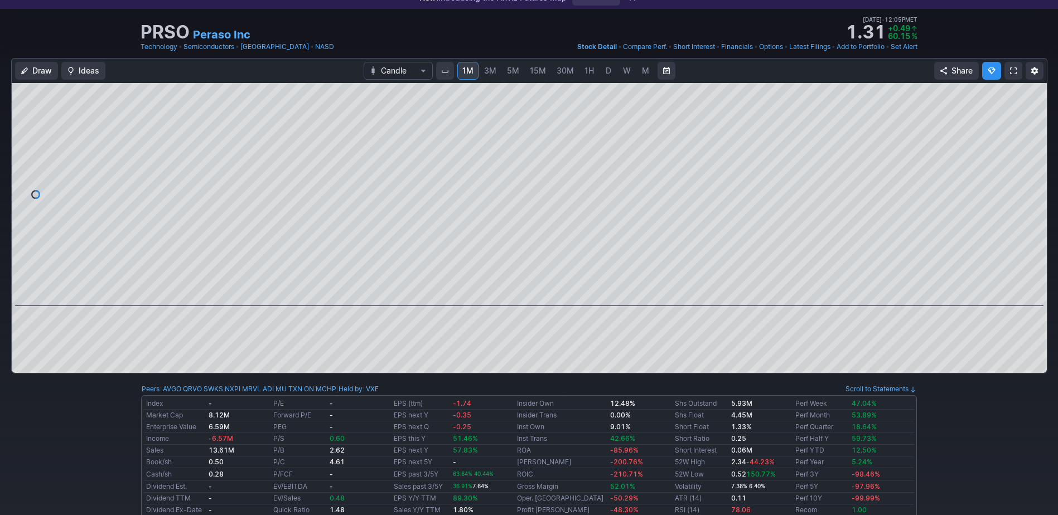 The width and height of the screenshot is (1058, 515). I want to click on span: 1.00, so click(859, 510).